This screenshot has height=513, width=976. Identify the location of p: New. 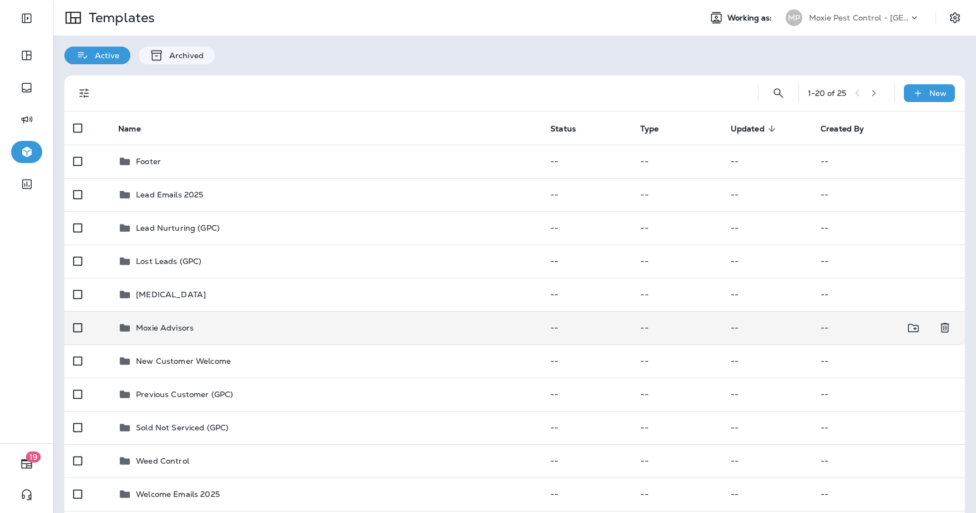
(938, 93).